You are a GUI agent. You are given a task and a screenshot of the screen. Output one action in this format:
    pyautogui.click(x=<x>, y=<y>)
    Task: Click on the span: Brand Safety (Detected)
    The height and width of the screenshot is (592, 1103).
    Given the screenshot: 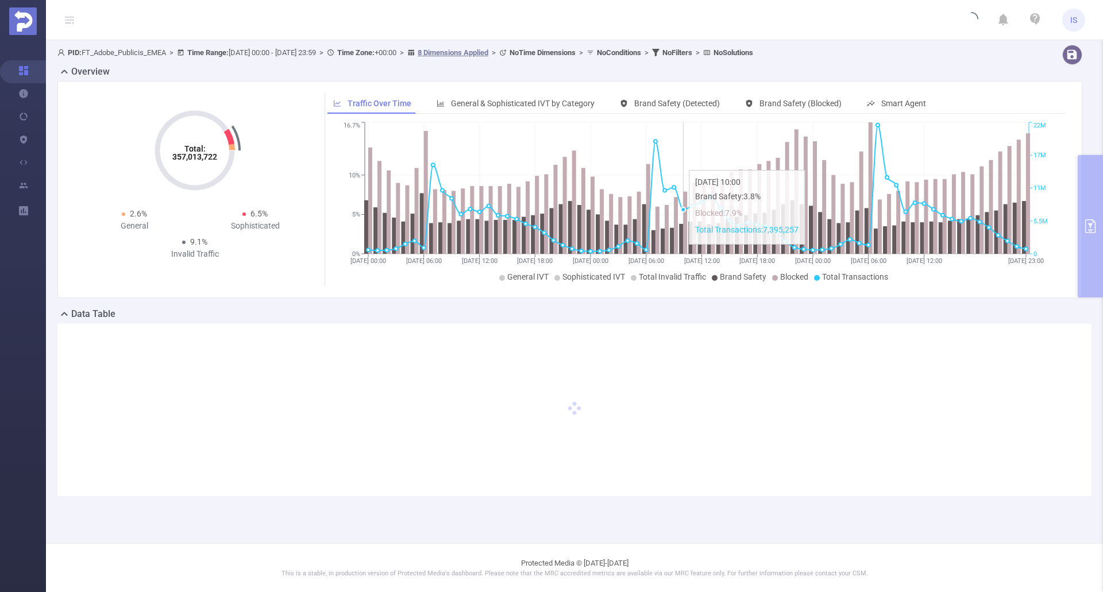 What is the action you would take?
    pyautogui.click(x=677, y=103)
    